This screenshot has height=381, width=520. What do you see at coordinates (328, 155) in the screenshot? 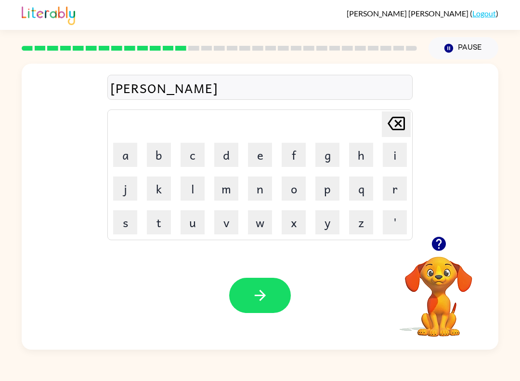
I see `button: g` at bounding box center [328, 155].